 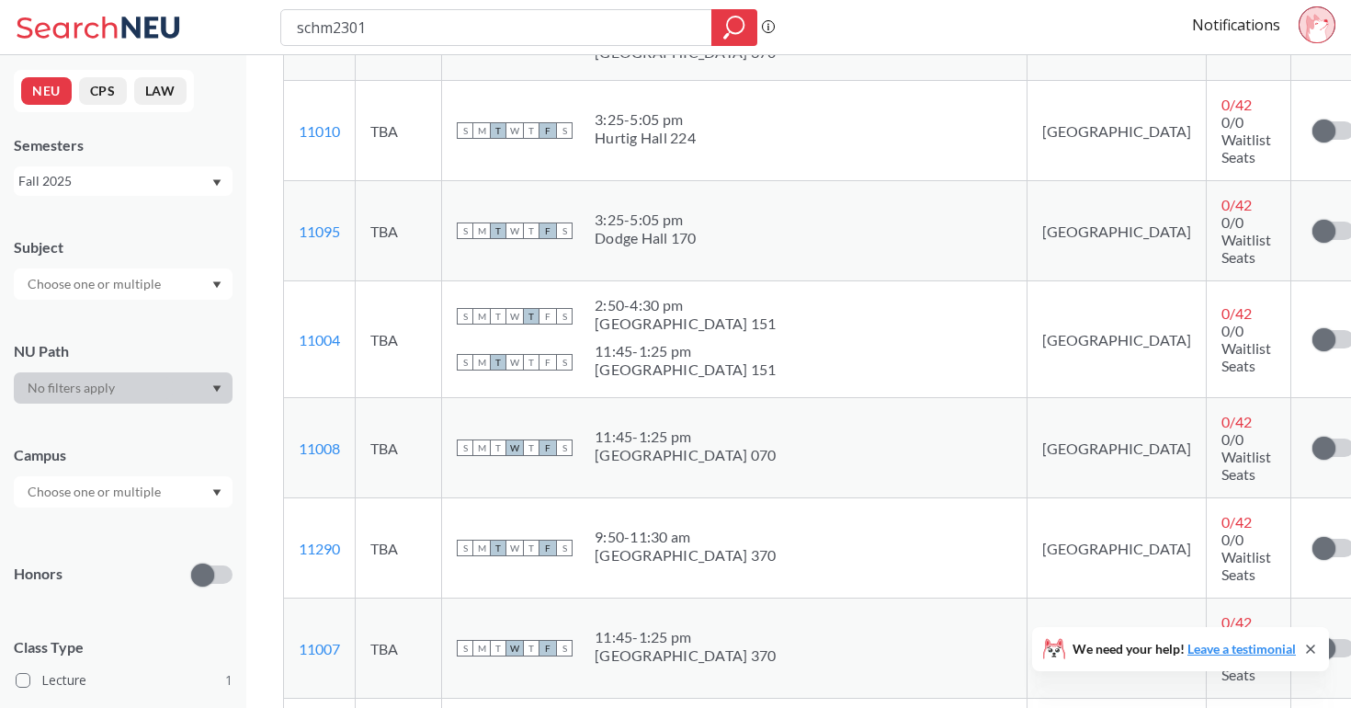 What do you see at coordinates (217, 183) in the screenshot?
I see `svg: Dropdown arrow` at bounding box center [217, 183].